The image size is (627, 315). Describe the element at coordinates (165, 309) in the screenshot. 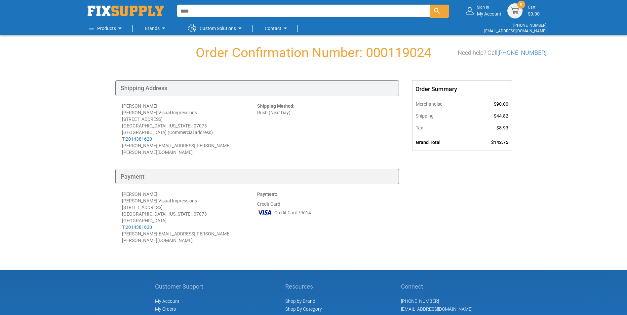

I see `span: My Orders` at that location.